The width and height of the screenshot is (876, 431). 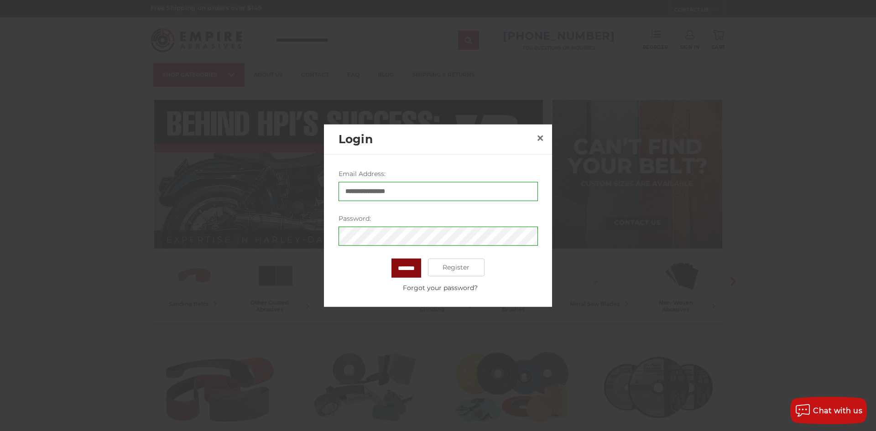 What do you see at coordinates (541, 138) in the screenshot?
I see `a: Close` at bounding box center [541, 138].